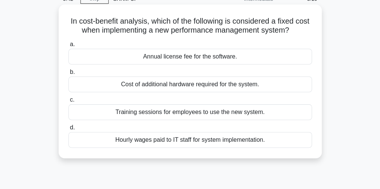 Image resolution: width=380 pixels, height=189 pixels. Describe the element at coordinates (190, 140) in the screenshot. I see `div: Hourly wages paid to IT staff for system implementation.` at that location.